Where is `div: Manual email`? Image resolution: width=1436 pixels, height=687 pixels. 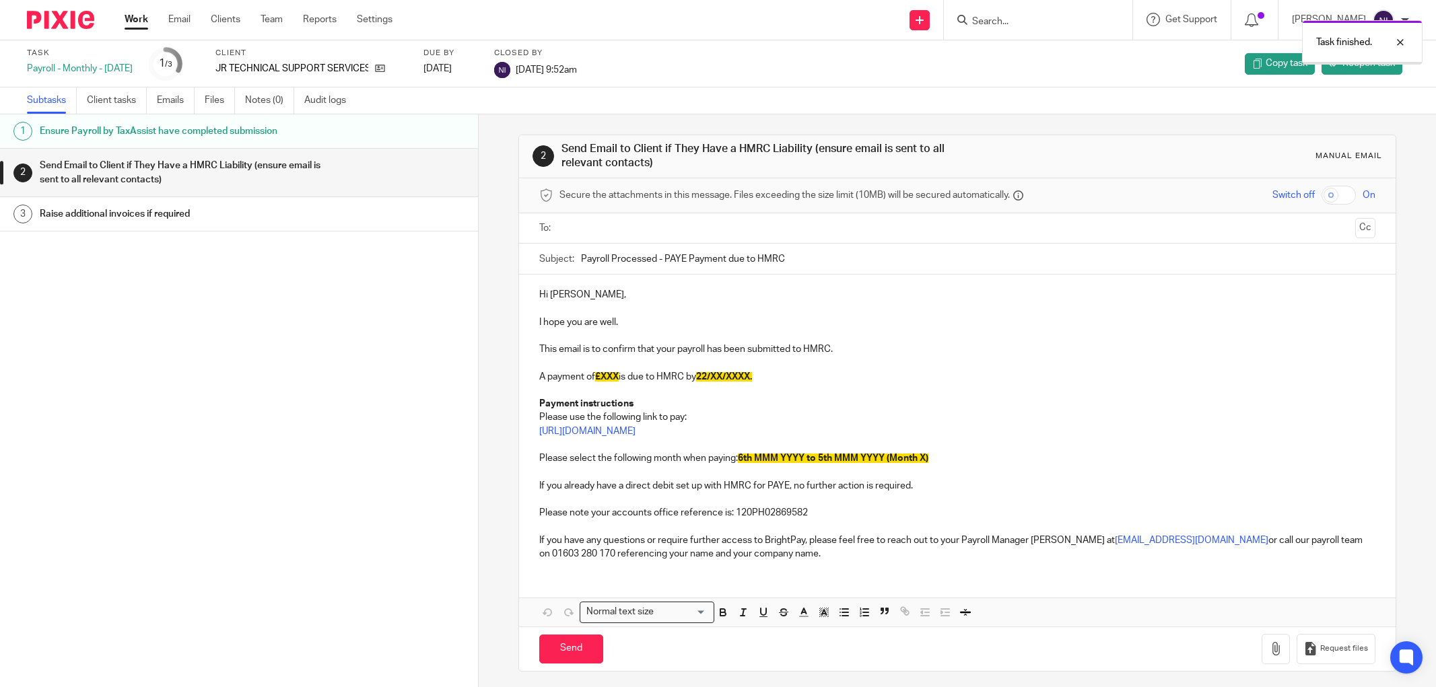
div: Manual email is located at coordinates (1348, 156).